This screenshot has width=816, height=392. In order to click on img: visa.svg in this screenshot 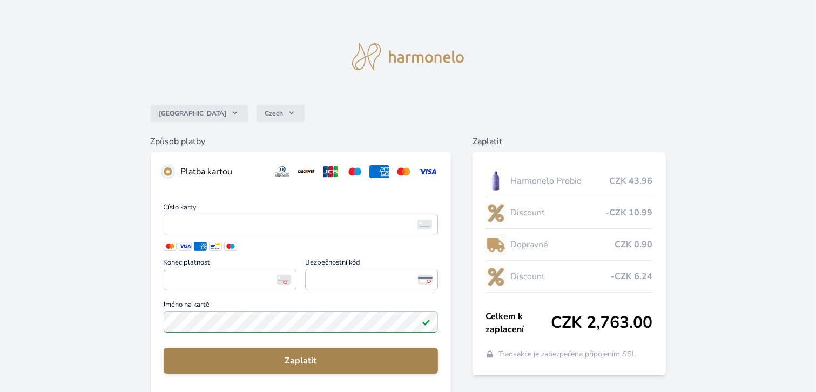, I will do `click(428, 172)`.